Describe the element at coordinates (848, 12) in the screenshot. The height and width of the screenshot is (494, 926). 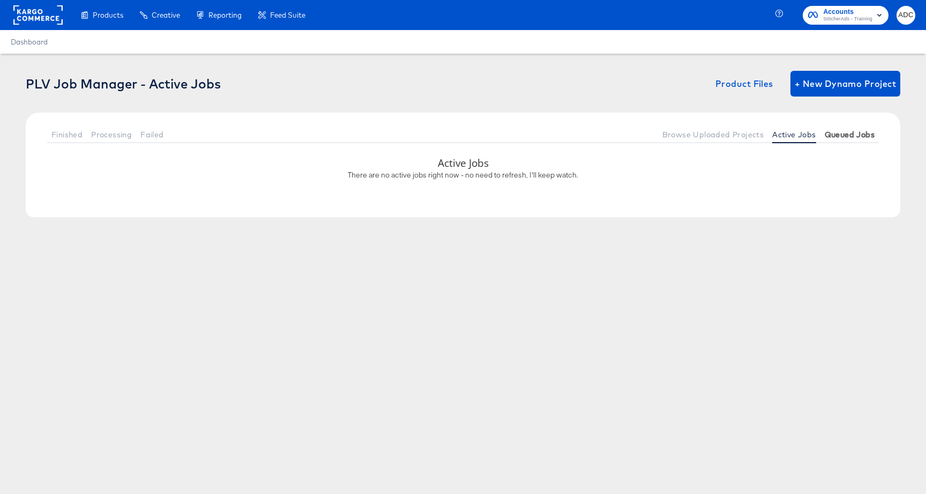
I see `span: Accounts` at that location.